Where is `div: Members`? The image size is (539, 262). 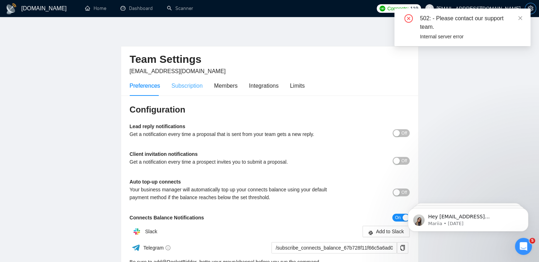 div: Members is located at coordinates (226, 85).